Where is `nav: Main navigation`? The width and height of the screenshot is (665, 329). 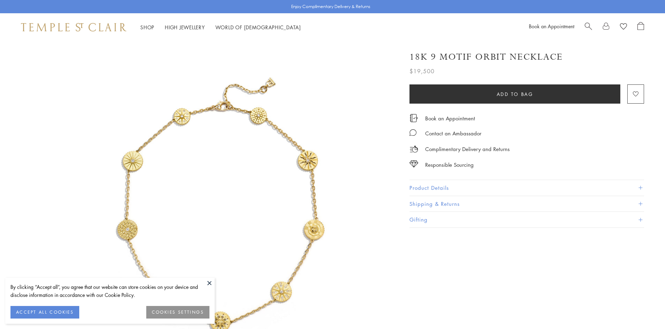
nav: Main navigation is located at coordinates (220, 27).